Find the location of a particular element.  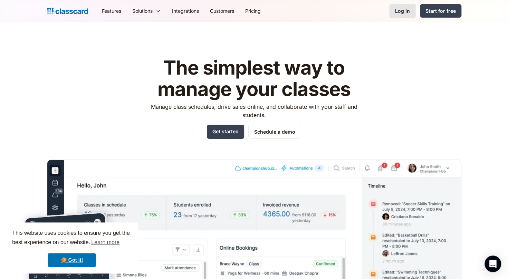

a: Schedule a demo is located at coordinates (275, 132).